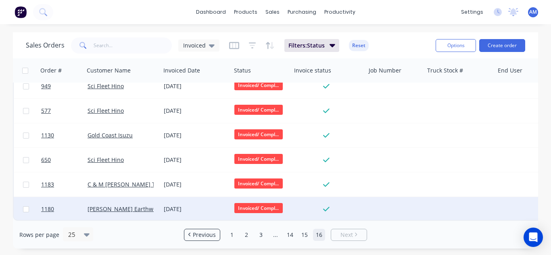 The width and height of the screenshot is (551, 255). Describe the element at coordinates (312, 46) in the screenshot. I see `button: Filters:Status` at that location.